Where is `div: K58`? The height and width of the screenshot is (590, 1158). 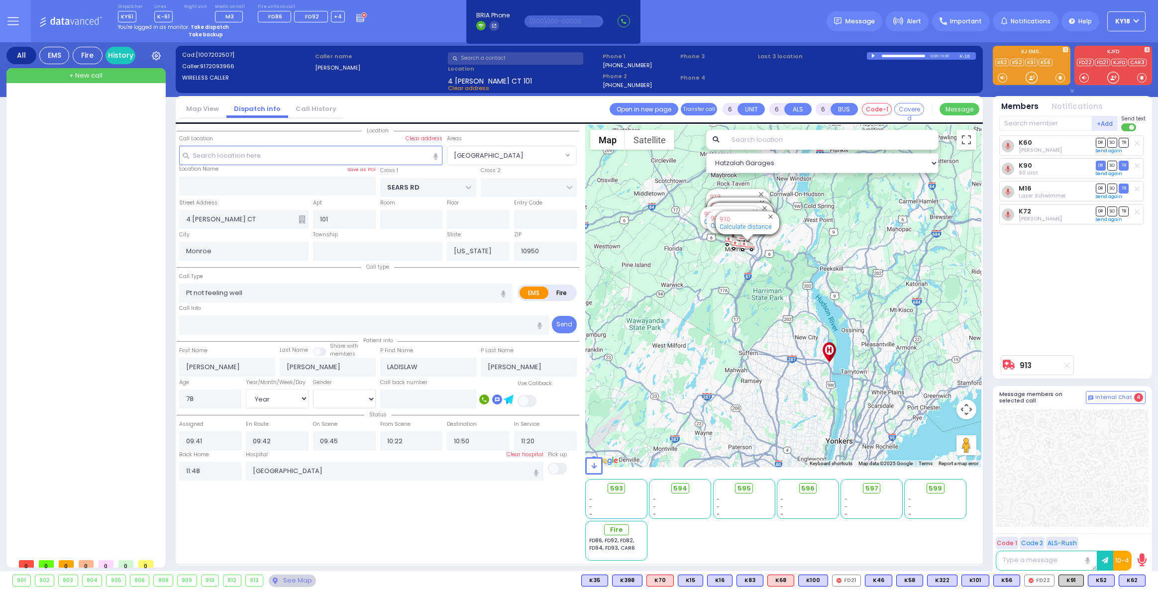
div: K58 is located at coordinates (910, 581).